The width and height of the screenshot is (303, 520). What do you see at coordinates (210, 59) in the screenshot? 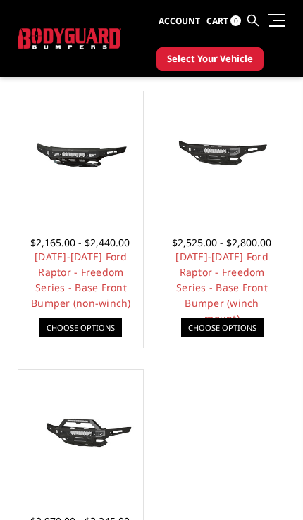
I see `span: Select Your Vehicle` at bounding box center [210, 59].